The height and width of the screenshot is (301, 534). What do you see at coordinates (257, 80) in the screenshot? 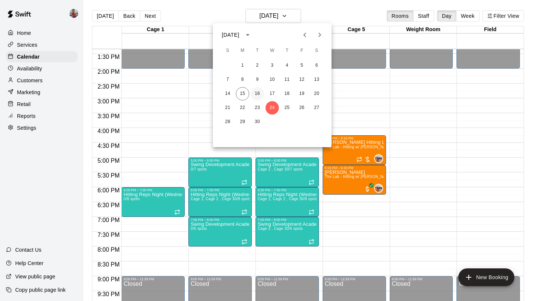
I see `button: 9` at bounding box center [257, 80].